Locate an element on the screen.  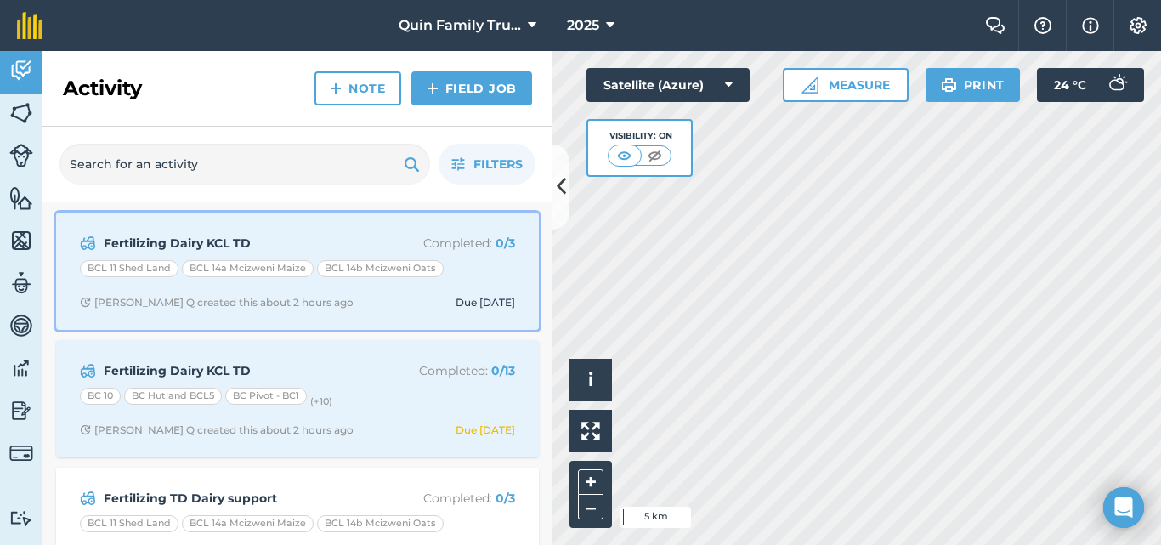
button: Measure is located at coordinates (846, 85).